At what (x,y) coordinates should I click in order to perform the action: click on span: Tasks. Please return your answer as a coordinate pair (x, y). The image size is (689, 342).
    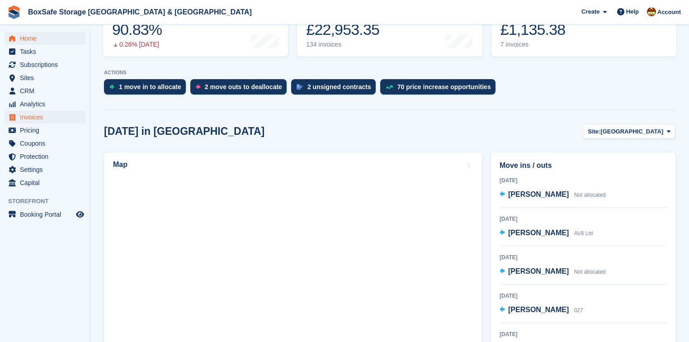
    Looking at the image, I should click on (47, 52).